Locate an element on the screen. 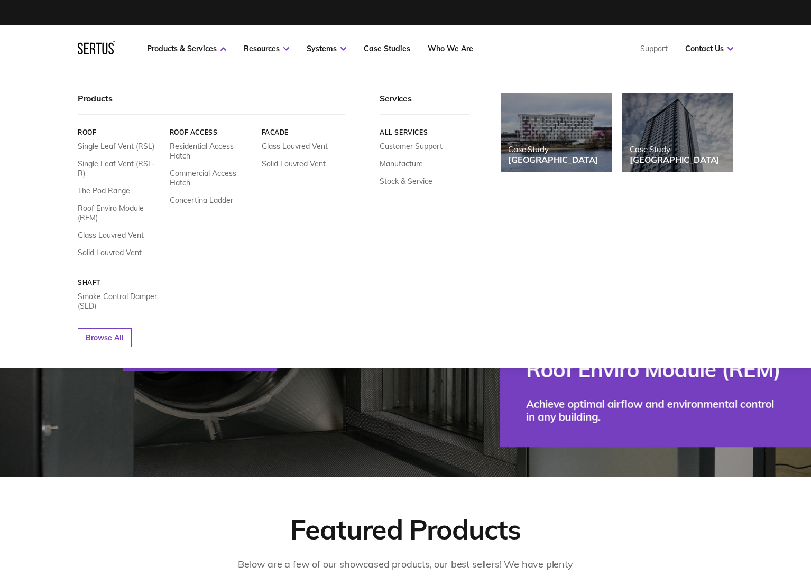 Image resolution: width=811 pixels, height=576 pixels. a: Shaft is located at coordinates (119, 282).